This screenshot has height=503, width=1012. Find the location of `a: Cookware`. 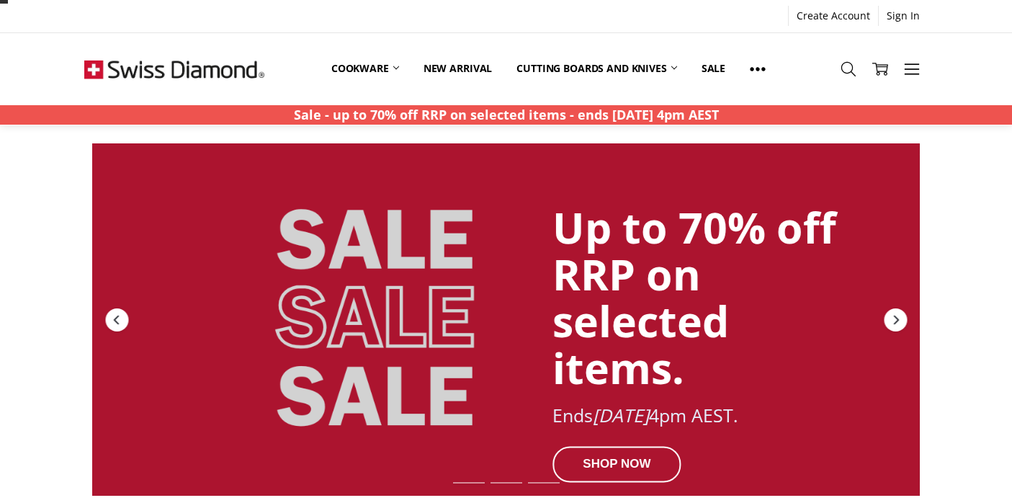

a: Cookware is located at coordinates (365, 68).